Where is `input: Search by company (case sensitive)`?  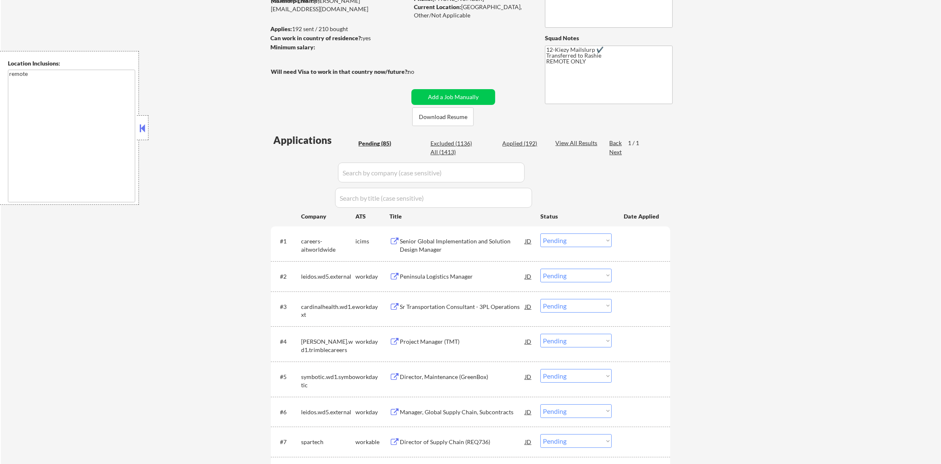
input: Search by company (case sensitive) is located at coordinates (431, 173).